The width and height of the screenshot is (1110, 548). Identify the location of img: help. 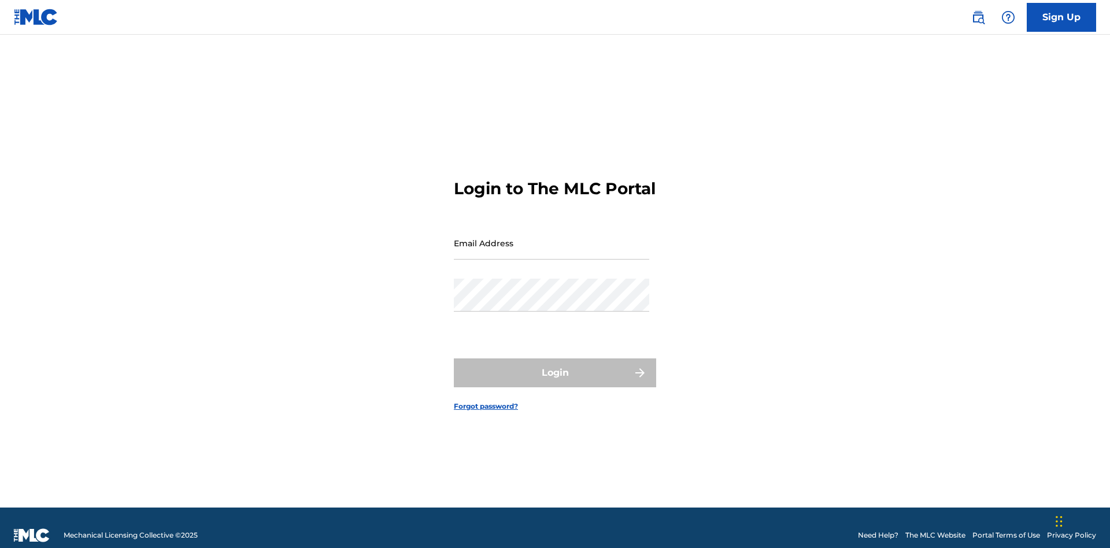
(1008, 17).